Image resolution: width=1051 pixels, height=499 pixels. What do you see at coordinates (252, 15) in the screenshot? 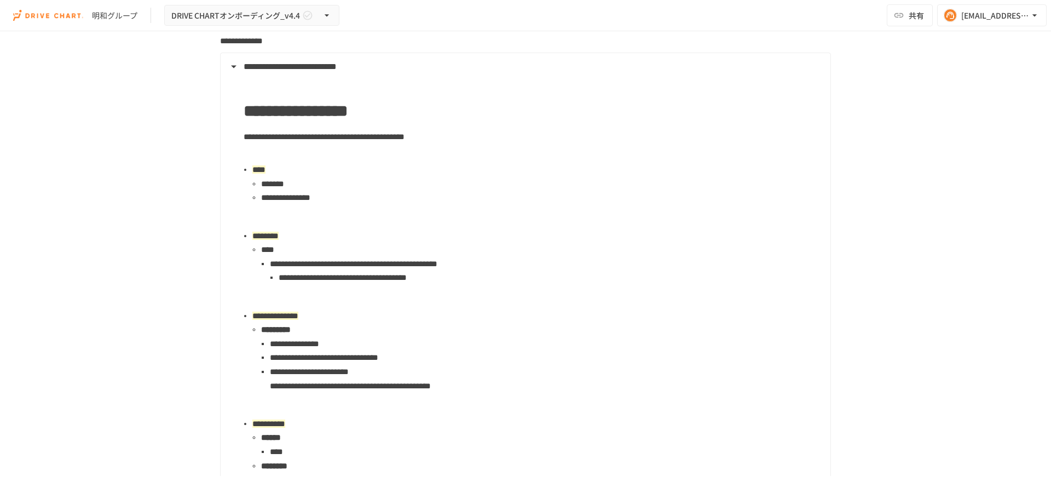
I see `button: DRIVE CHARTオンボーディング_v4.4` at bounding box center [252, 15].